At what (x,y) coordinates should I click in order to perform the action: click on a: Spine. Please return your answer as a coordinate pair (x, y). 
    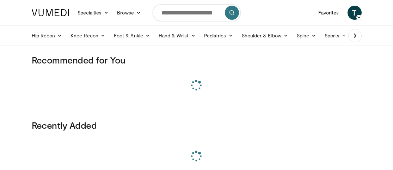
    Looking at the image, I should click on (306, 36).